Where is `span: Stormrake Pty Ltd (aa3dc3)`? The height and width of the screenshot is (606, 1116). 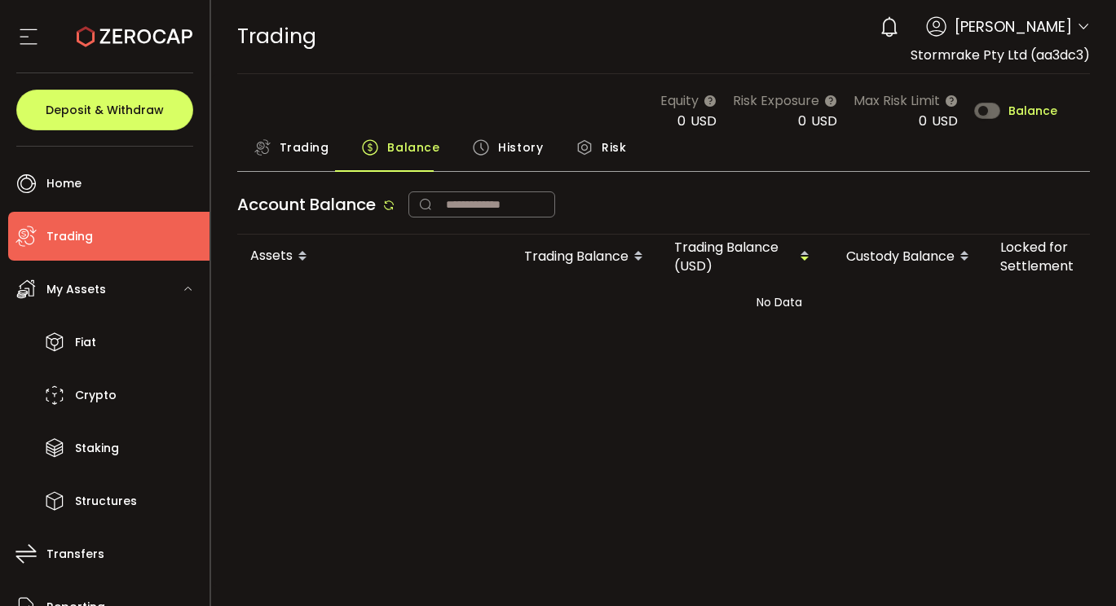 span: Stormrake Pty Ltd (aa3dc3) is located at coordinates (1000, 55).